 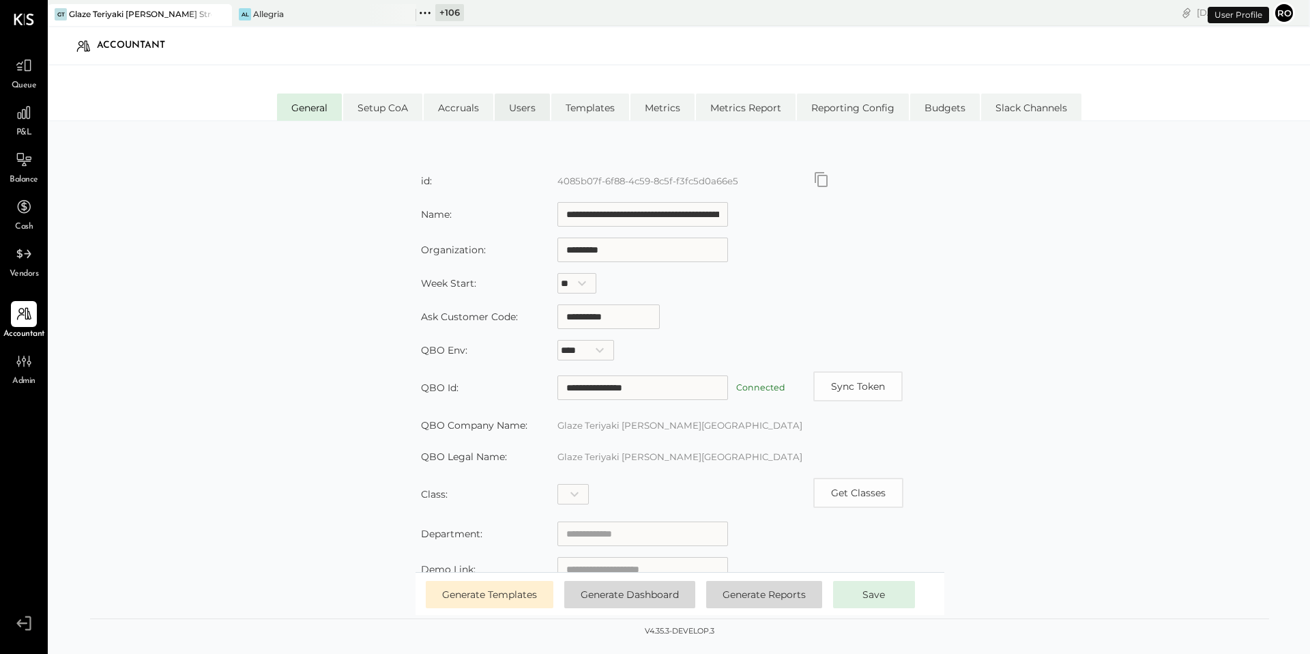 What do you see at coordinates (858, 386) in the screenshot?
I see `button: Sync Token` at bounding box center [858, 386].